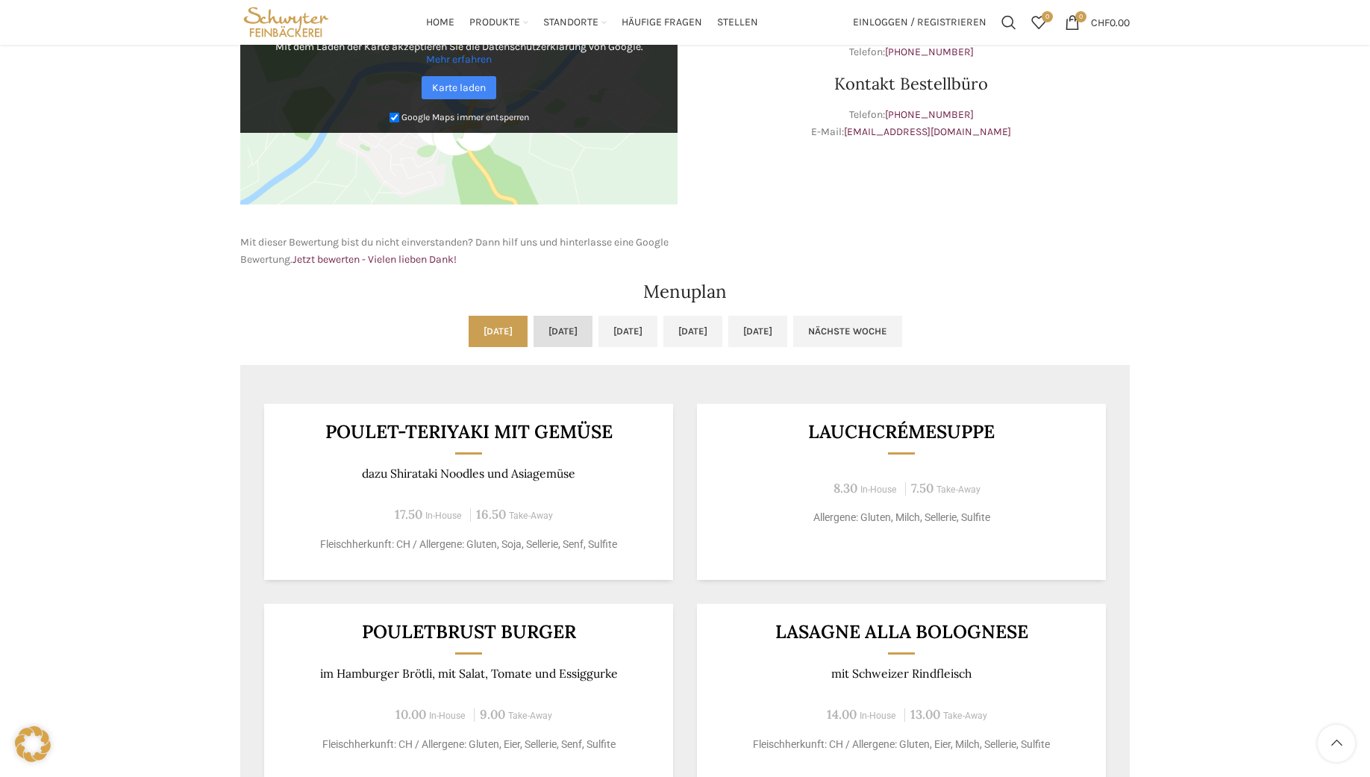  I want to click on p: Fleischherkunft: CH / Allergene: Gluten, Eier, Sellerie, Senf, Sulfite, so click(469, 744).